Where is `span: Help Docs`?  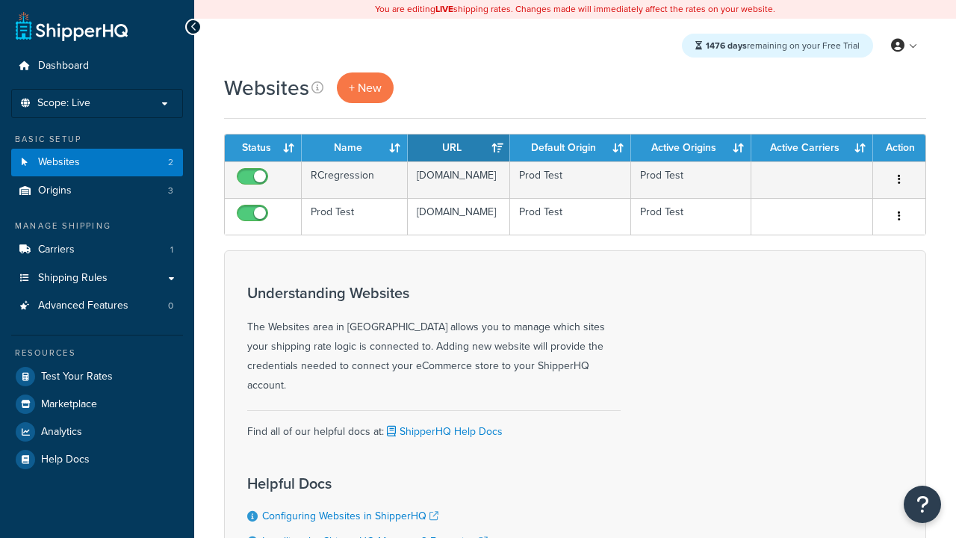
span: Help Docs is located at coordinates (65, 459).